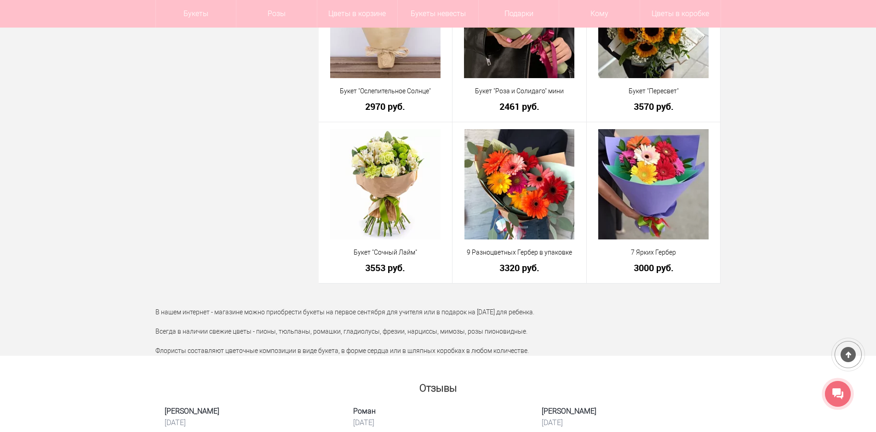  What do you see at coordinates (519, 91) in the screenshot?
I see `a: Букет "Роза и Солидаго" мини` at bounding box center [519, 91].